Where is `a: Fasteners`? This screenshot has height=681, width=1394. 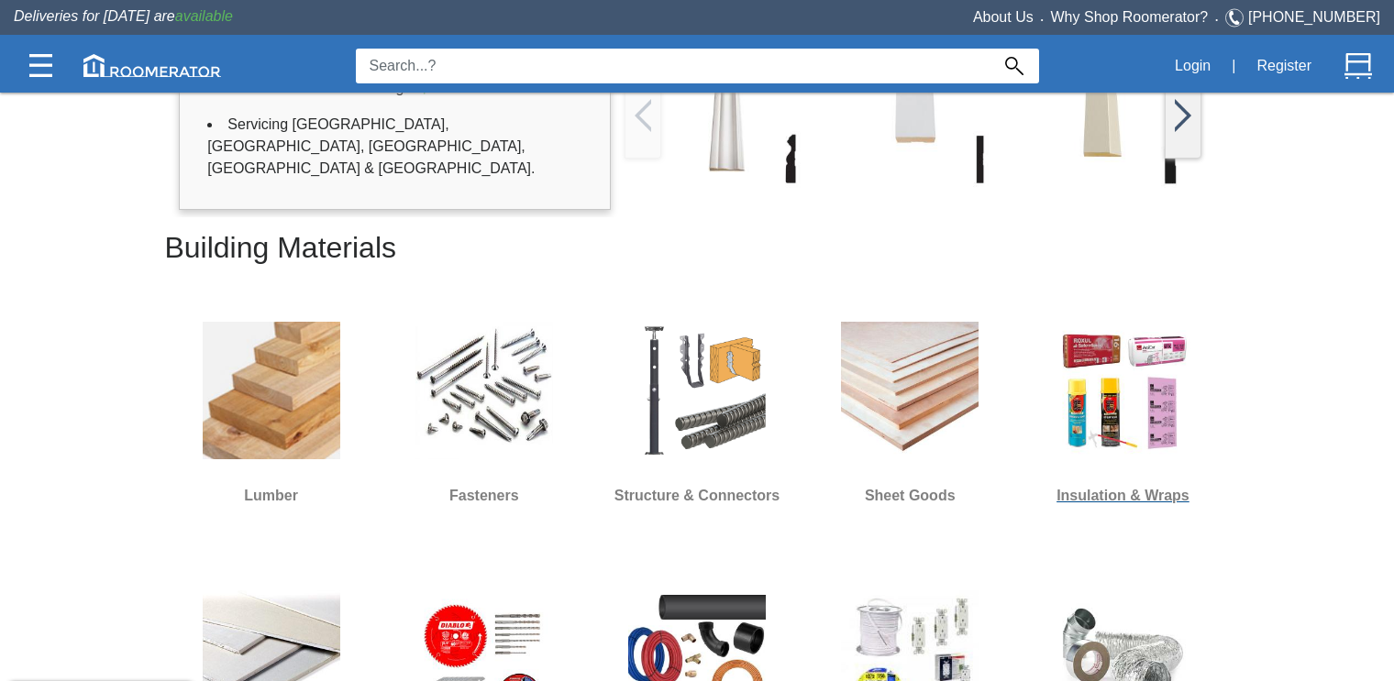 a: Fasteners is located at coordinates (484, 414).